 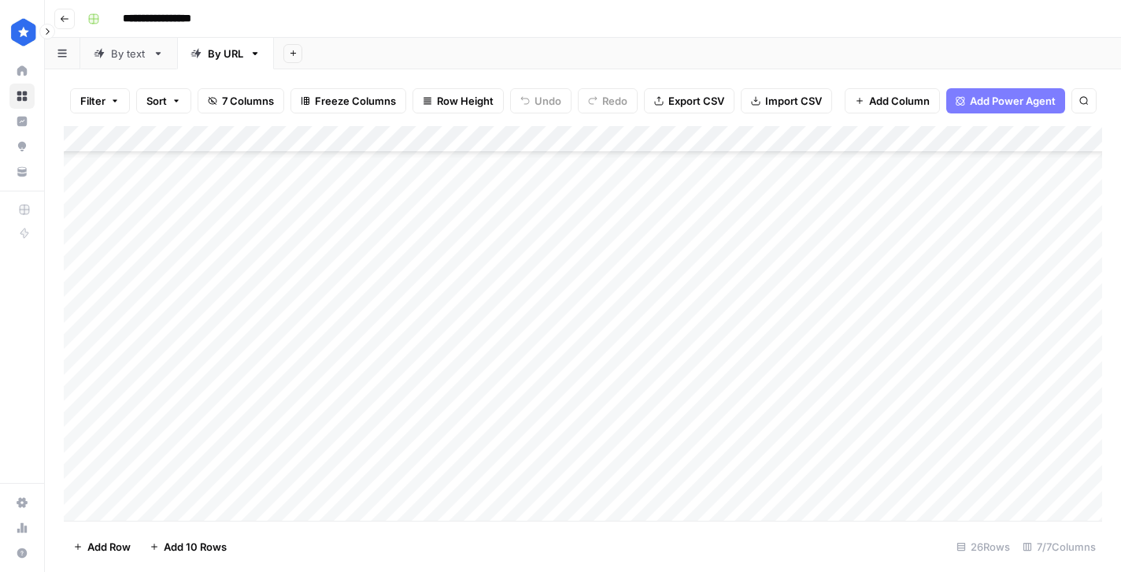 What do you see at coordinates (1012, 101) in the screenshot?
I see `span: Add Power Agent` at bounding box center [1012, 101].